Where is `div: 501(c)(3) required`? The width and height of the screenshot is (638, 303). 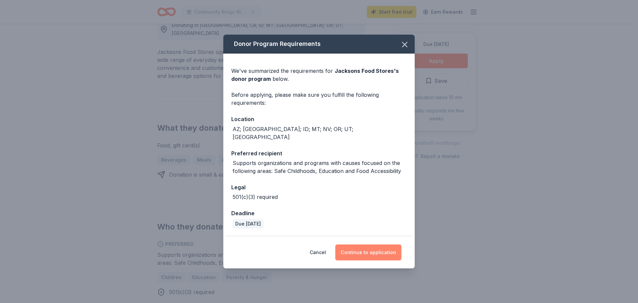 div: 501(c)(3) required is located at coordinates (255, 197).